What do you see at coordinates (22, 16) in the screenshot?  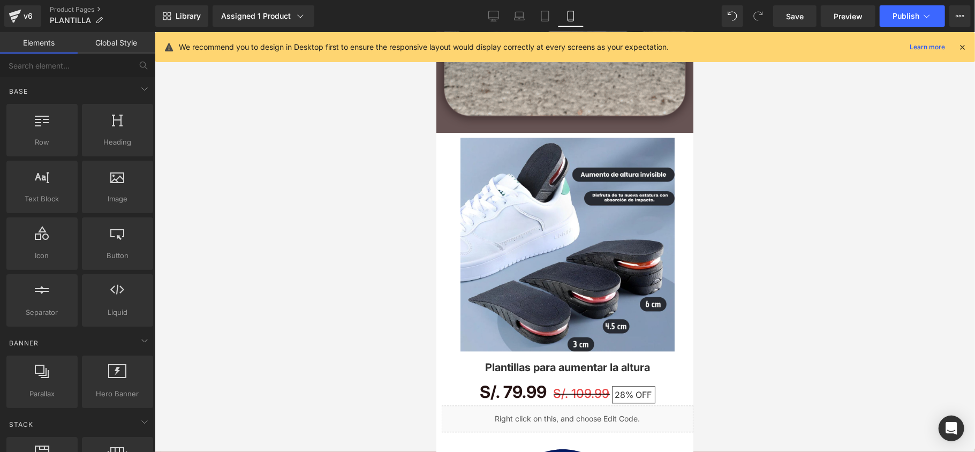 I see `a: v6` at bounding box center [22, 16].